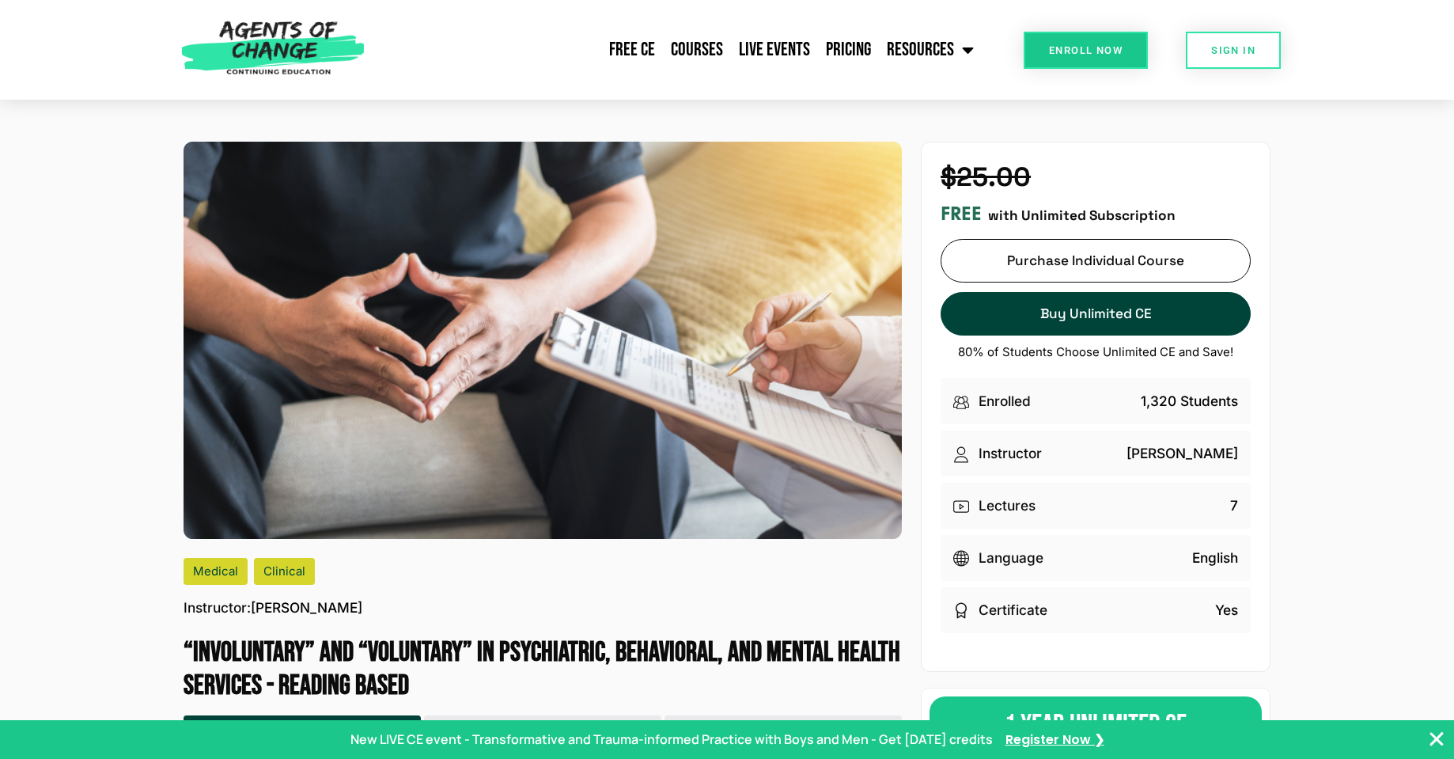 Image resolution: width=1454 pixels, height=759 pixels. I want to click on h1: “Involuntary” and “Voluntary” in Psychiatric, Behavioral, and Mental Health Services (1 General C..., so click(543, 669).